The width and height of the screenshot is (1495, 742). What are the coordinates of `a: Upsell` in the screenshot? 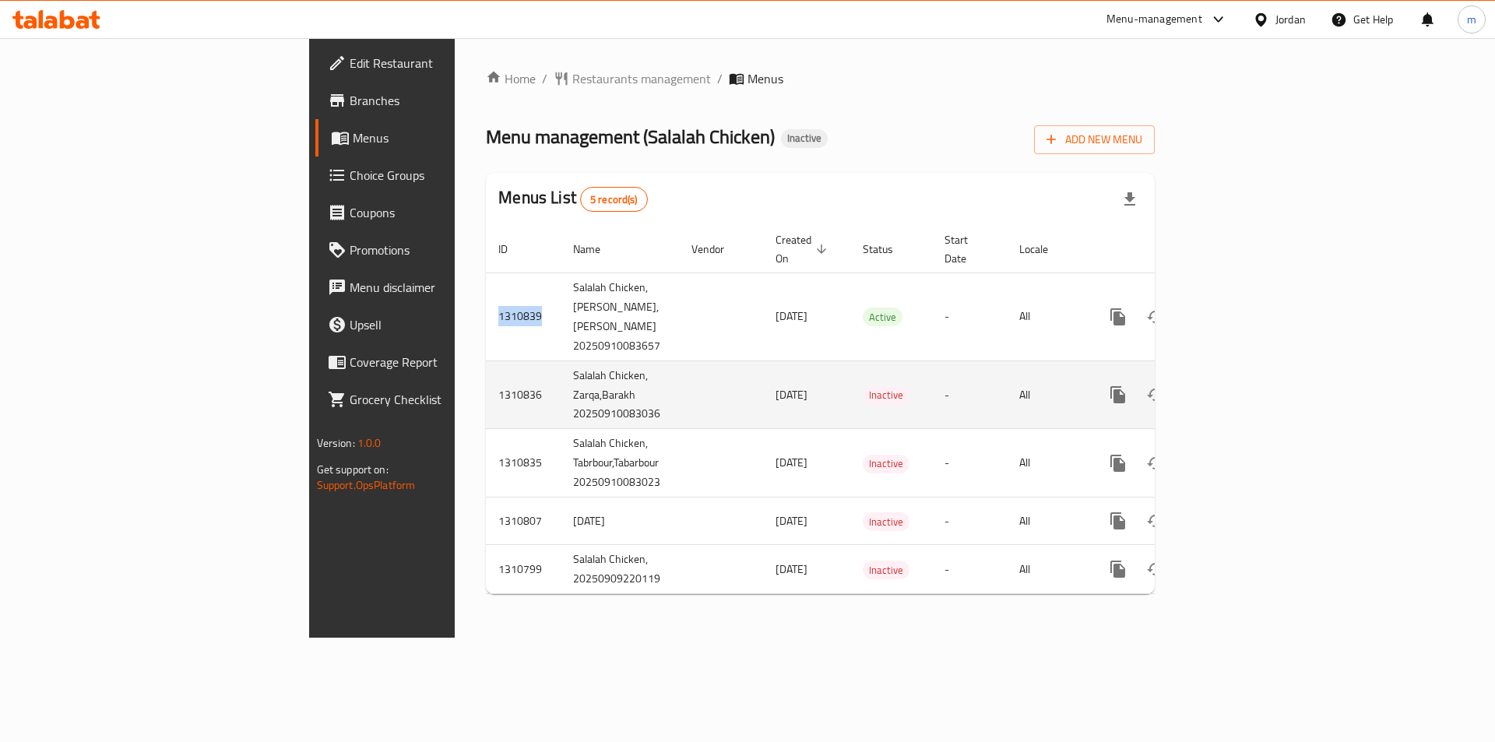 It's located at (437, 325).